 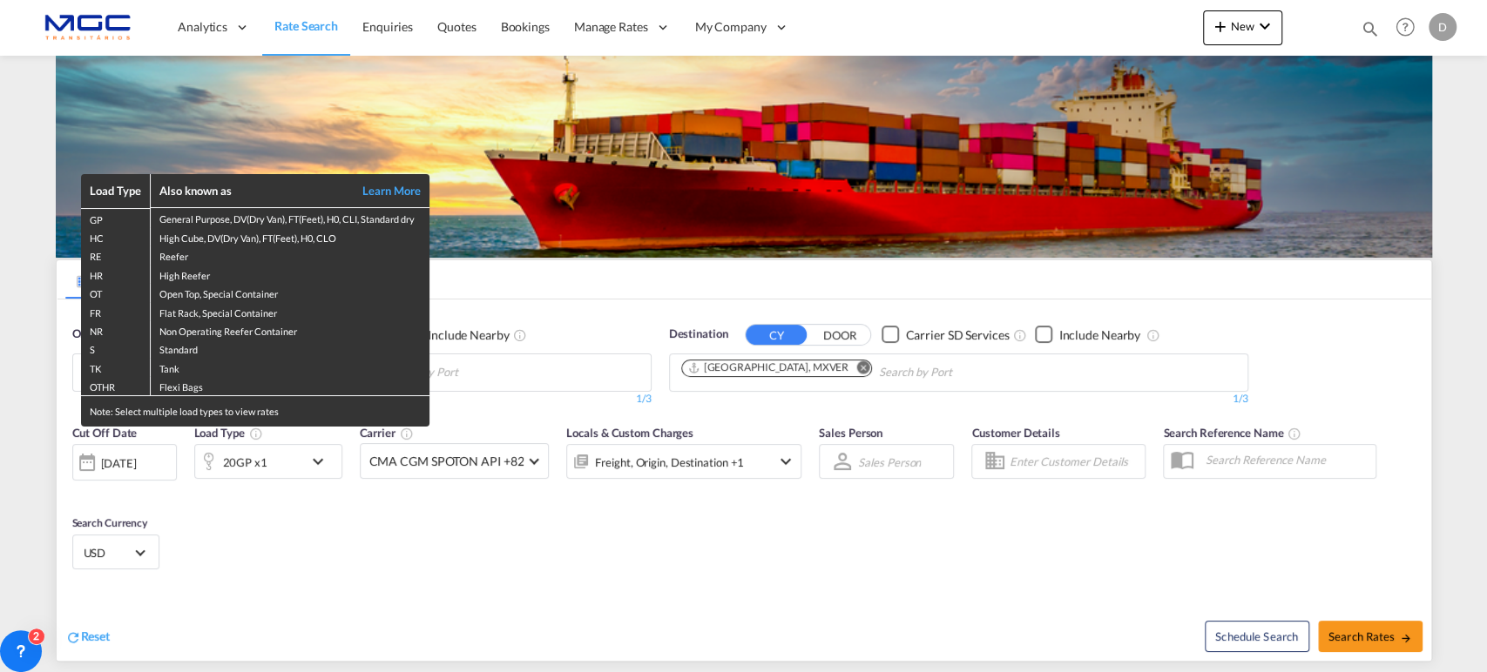 What do you see at coordinates (251, 191) in the screenshot?
I see `div: Also known as` at bounding box center [251, 191].